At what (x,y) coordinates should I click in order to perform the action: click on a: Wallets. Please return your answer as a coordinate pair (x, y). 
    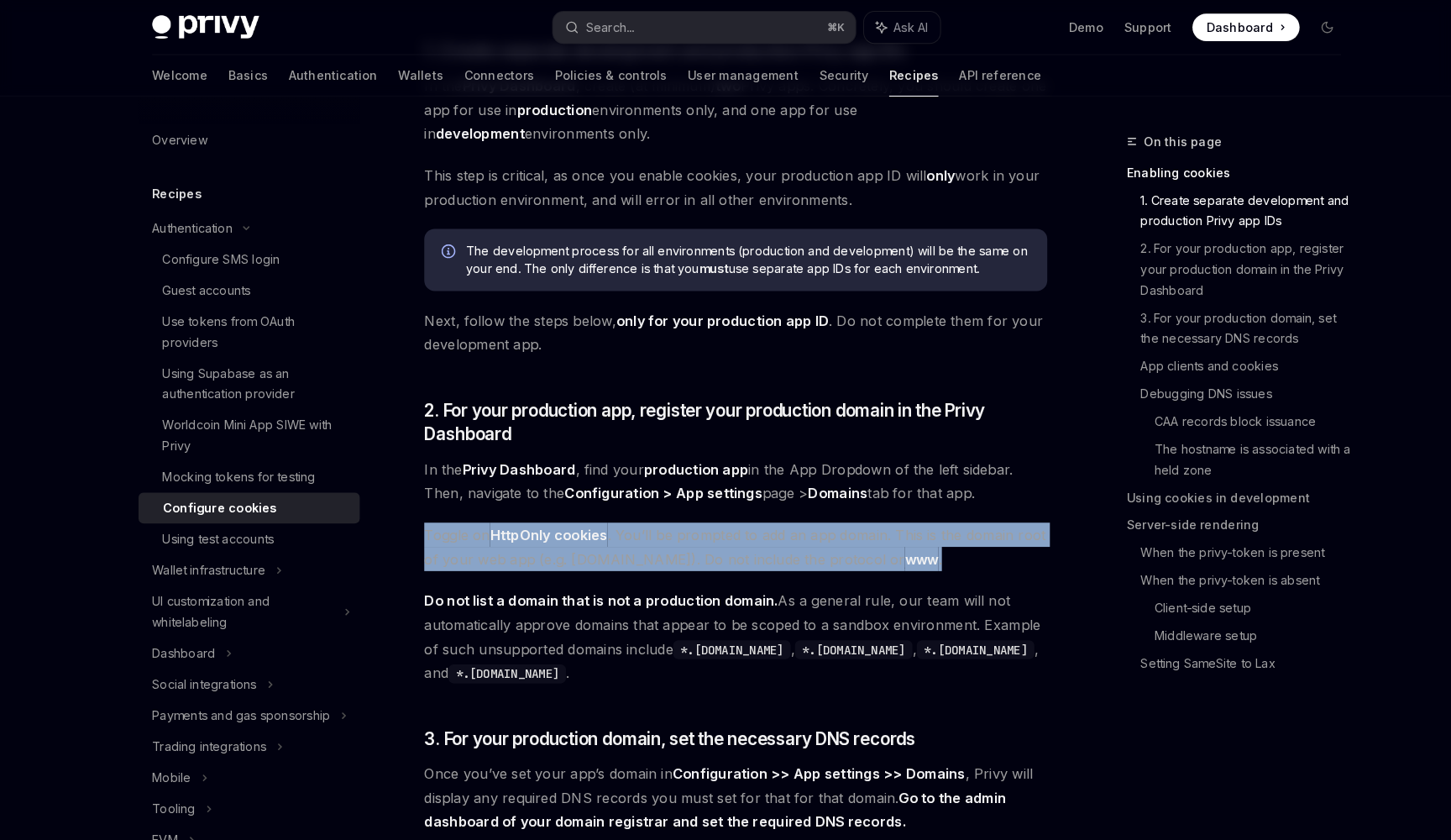
    Looking at the image, I should click on (409, 74).